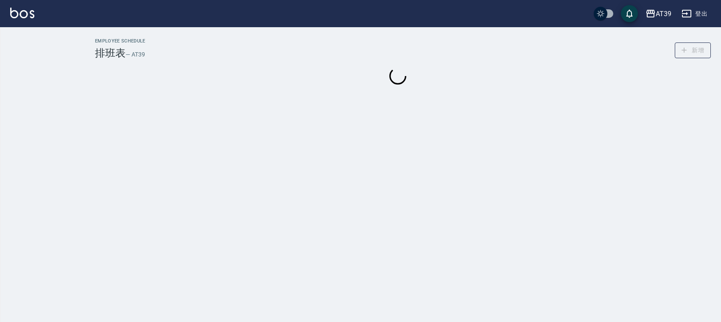  Describe the element at coordinates (120, 41) in the screenshot. I see `h2: Employee Schedule` at that location.